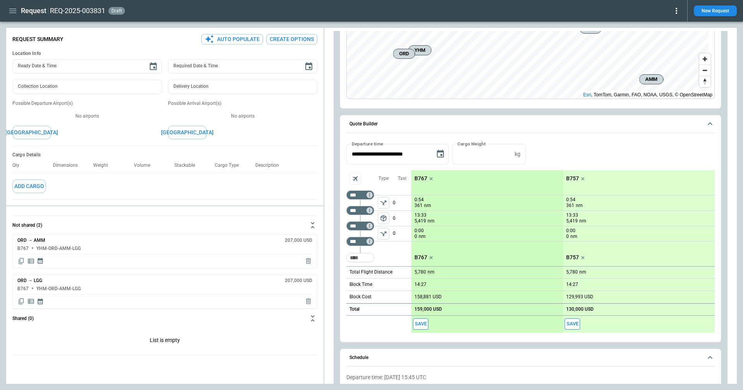 The height and width of the screenshot is (390, 743). Describe the element at coordinates (383, 178) in the screenshot. I see `p: Type` at that location.